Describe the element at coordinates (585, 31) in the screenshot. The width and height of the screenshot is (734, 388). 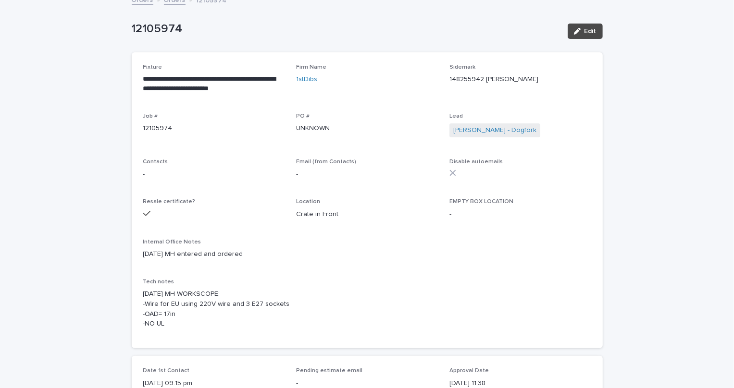
I see `button: Edit` at that location.